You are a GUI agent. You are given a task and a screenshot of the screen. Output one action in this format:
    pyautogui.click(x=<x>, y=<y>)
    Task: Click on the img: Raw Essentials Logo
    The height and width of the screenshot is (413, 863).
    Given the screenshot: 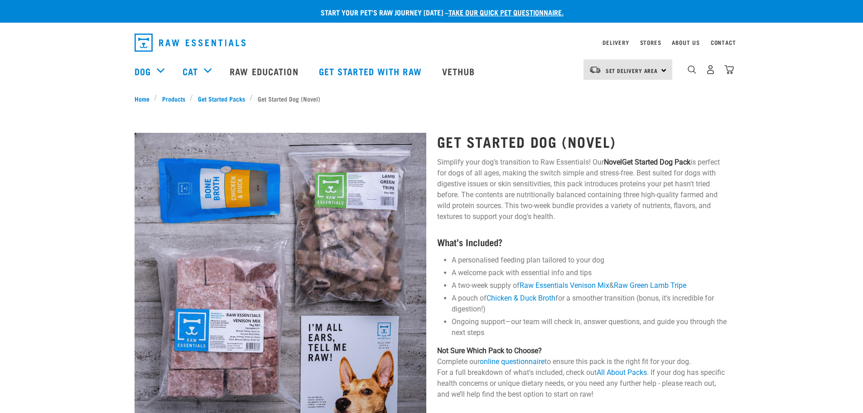 What is the action you would take?
    pyautogui.click(x=190, y=43)
    